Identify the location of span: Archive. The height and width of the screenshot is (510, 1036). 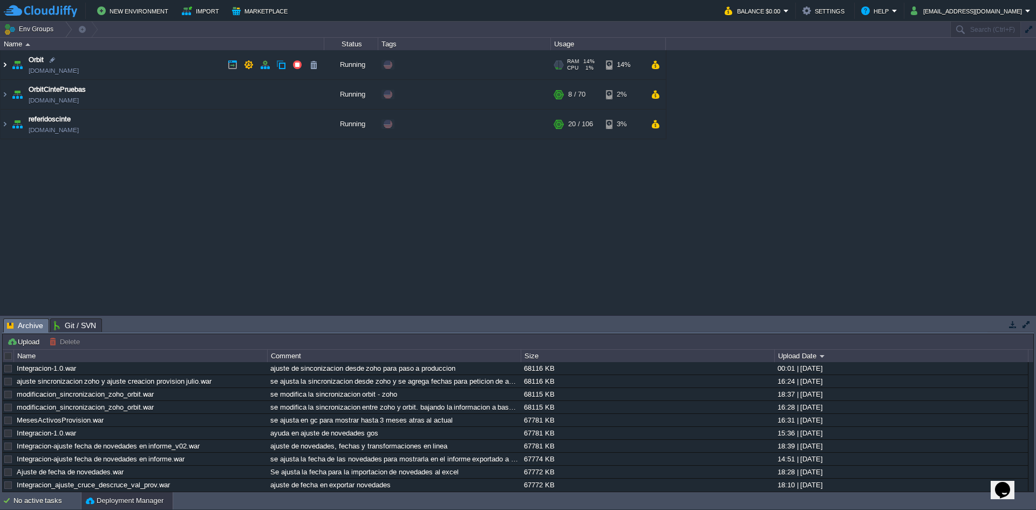
(25, 325).